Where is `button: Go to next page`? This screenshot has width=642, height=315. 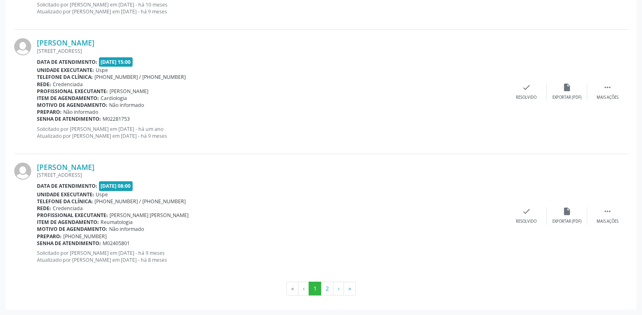 button: Go to next page is located at coordinates (338, 288).